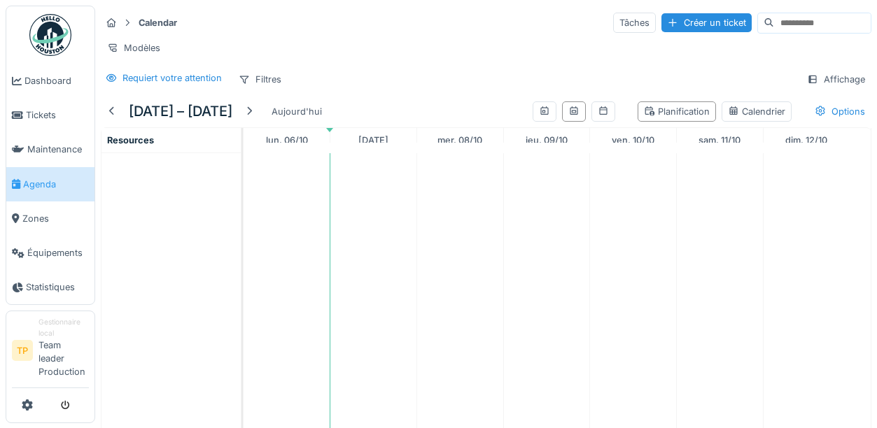  I want to click on a: 9 octobre 2025, so click(547, 140).